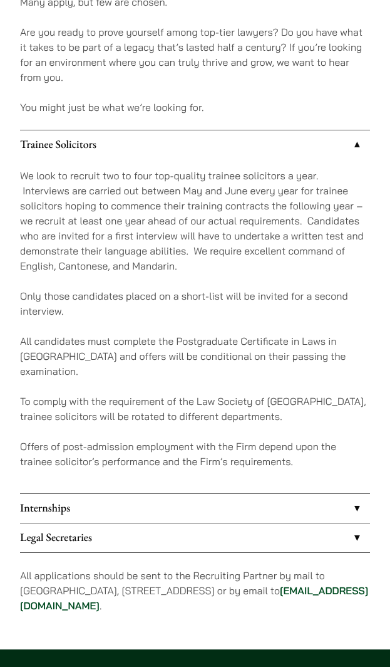  I want to click on p: Offers of post-admission employment with the Firm depend upon the trainee solicitor’s performance..., so click(195, 454).